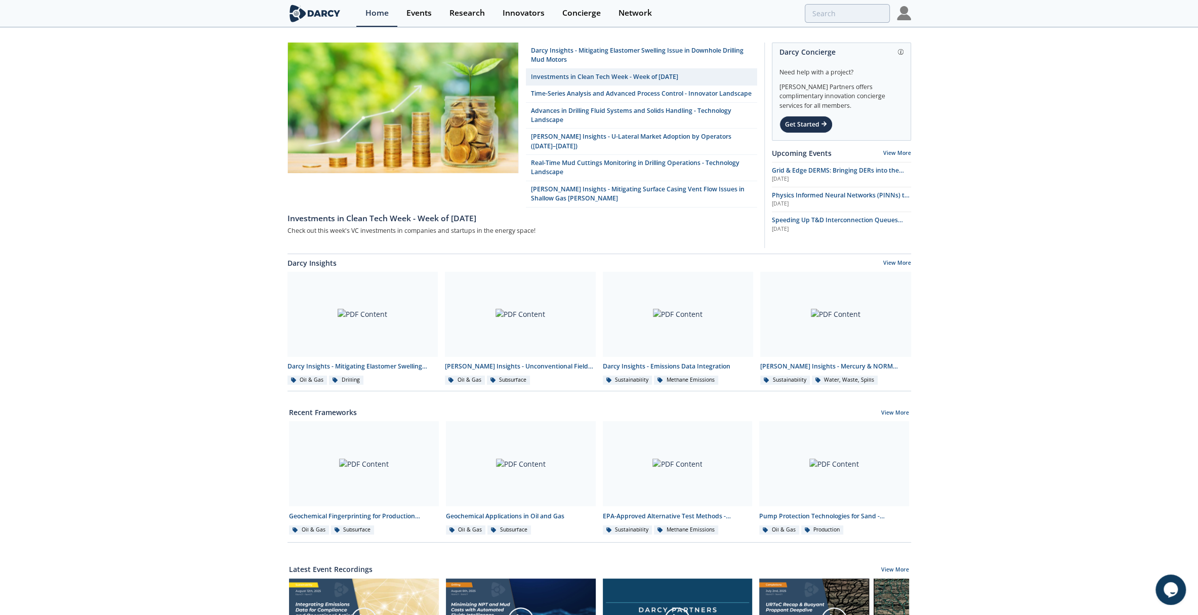  Describe the element at coordinates (323, 412) in the screenshot. I see `a: Recent Frameworks` at that location.